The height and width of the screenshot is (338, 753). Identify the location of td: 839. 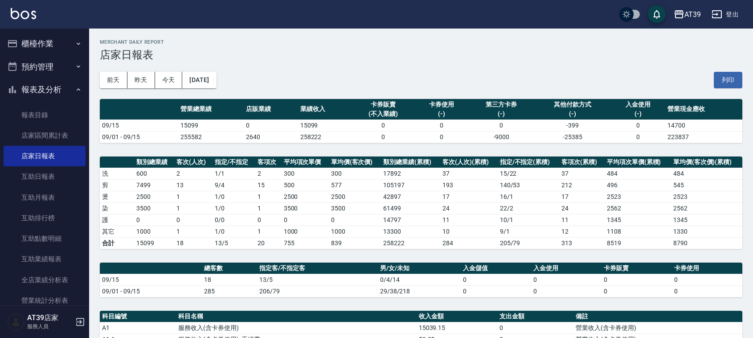
(355, 243).